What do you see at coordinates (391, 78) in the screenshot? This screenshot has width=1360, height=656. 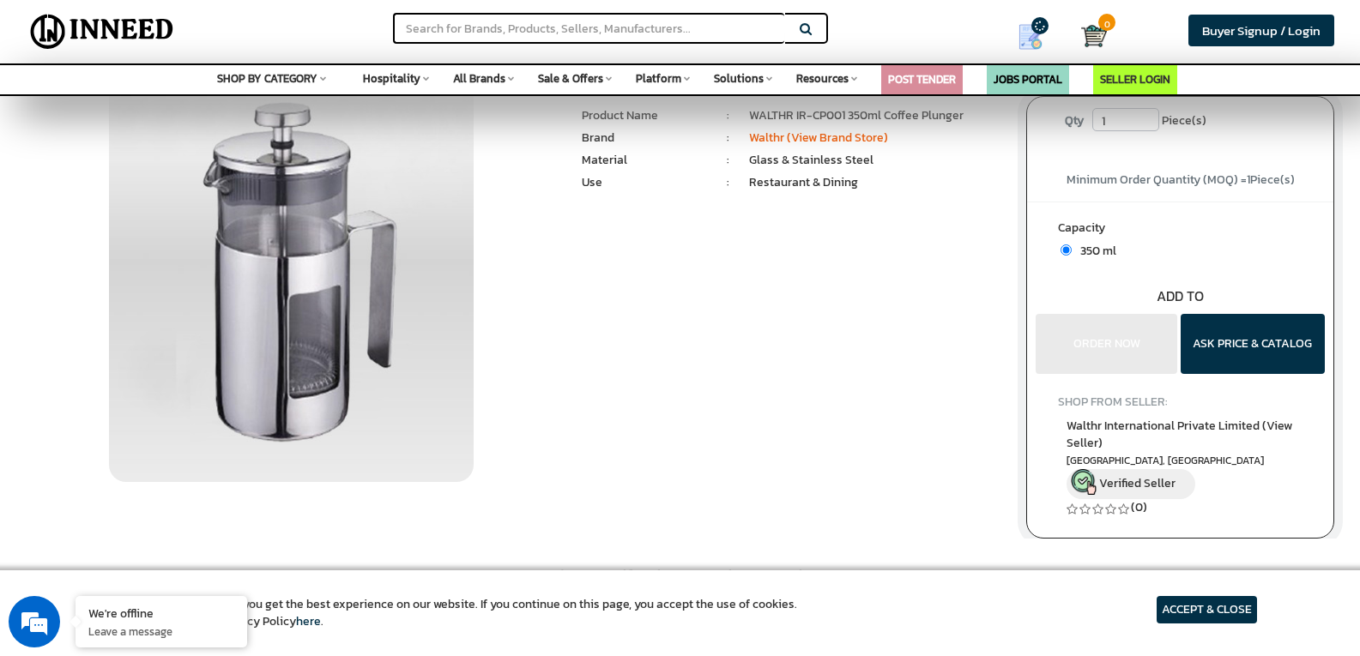 I see `span: Hospitality` at bounding box center [391, 78].